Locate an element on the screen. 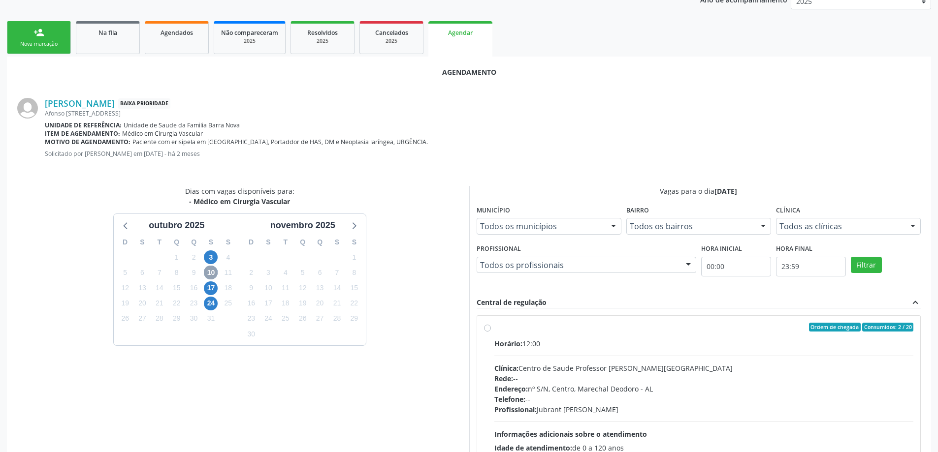 The height and width of the screenshot is (452, 938). span: domingo, 26 de outubro de 2025 is located at coordinates (125, 319).